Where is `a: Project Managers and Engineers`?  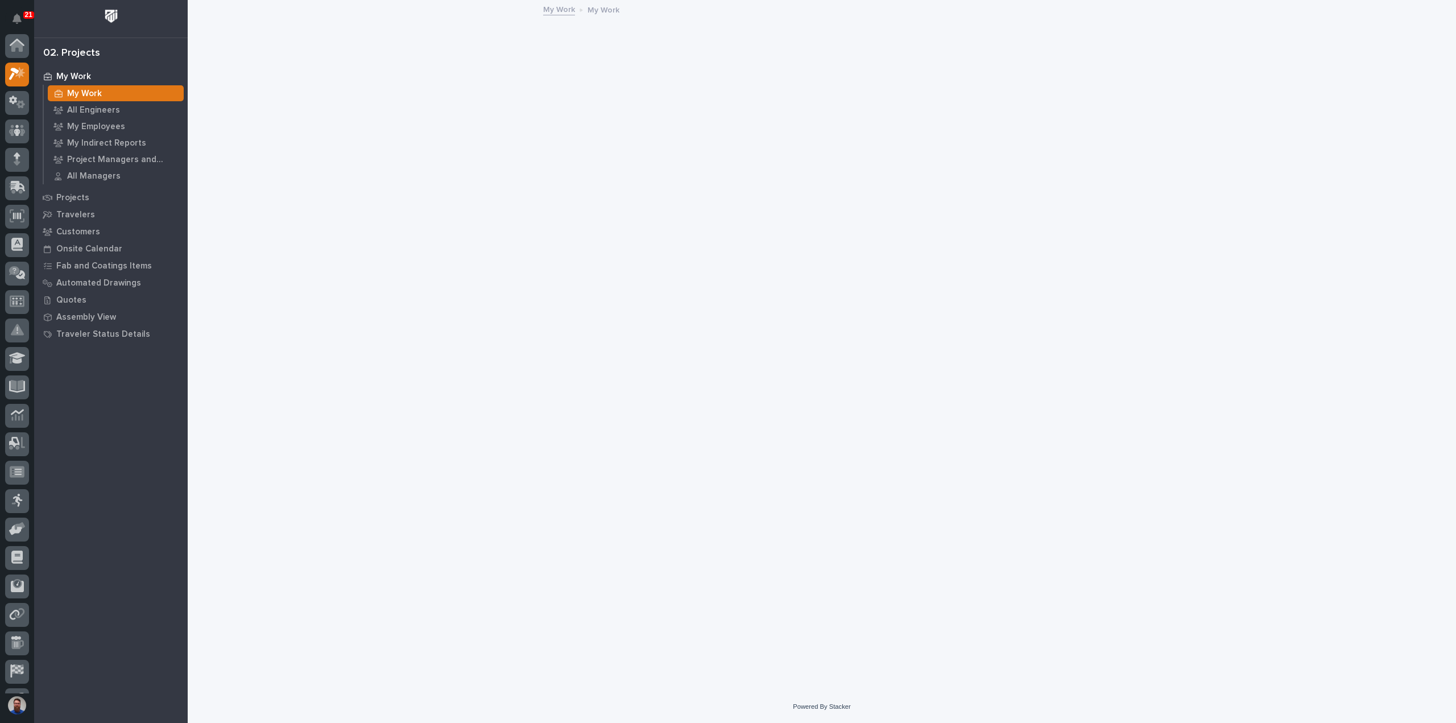 a: Project Managers and Engineers is located at coordinates (115, 159).